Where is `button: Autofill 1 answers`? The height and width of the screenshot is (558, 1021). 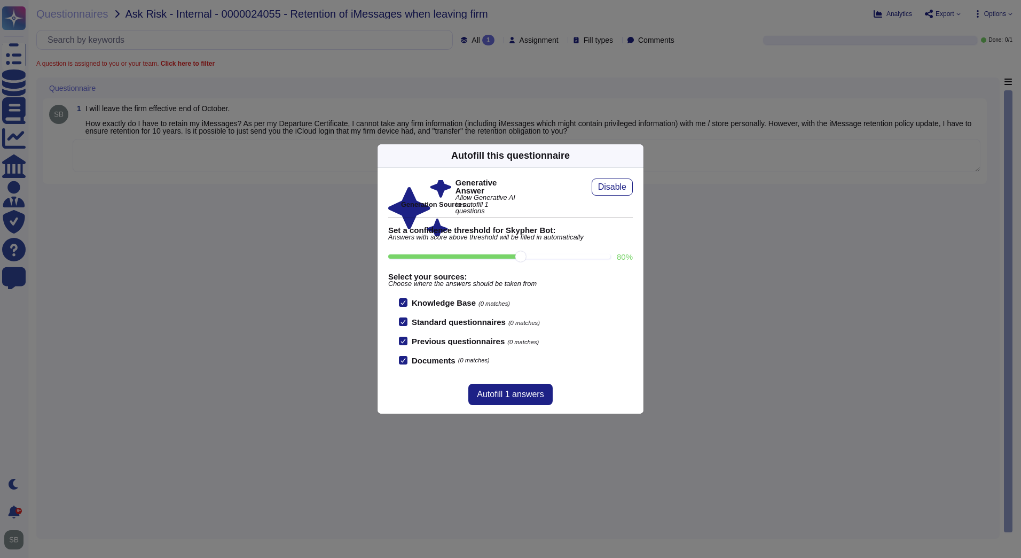 button: Autofill 1 answers is located at coordinates (510, 394).